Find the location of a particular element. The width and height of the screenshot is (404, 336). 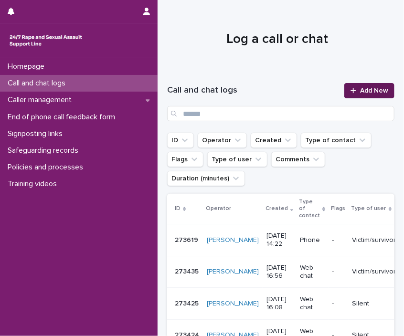

p: 273619 is located at coordinates (187, 239).